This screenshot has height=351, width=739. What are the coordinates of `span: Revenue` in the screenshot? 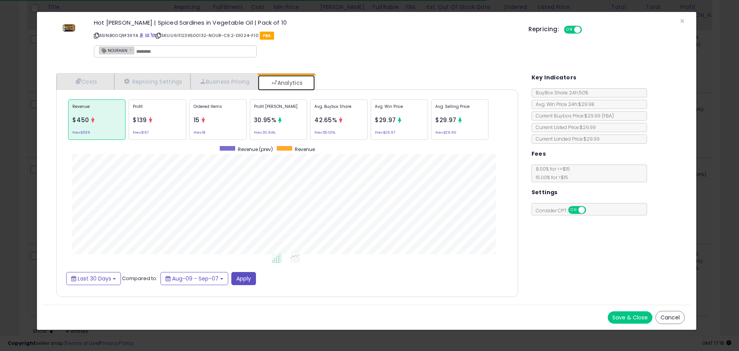 It's located at (305, 149).